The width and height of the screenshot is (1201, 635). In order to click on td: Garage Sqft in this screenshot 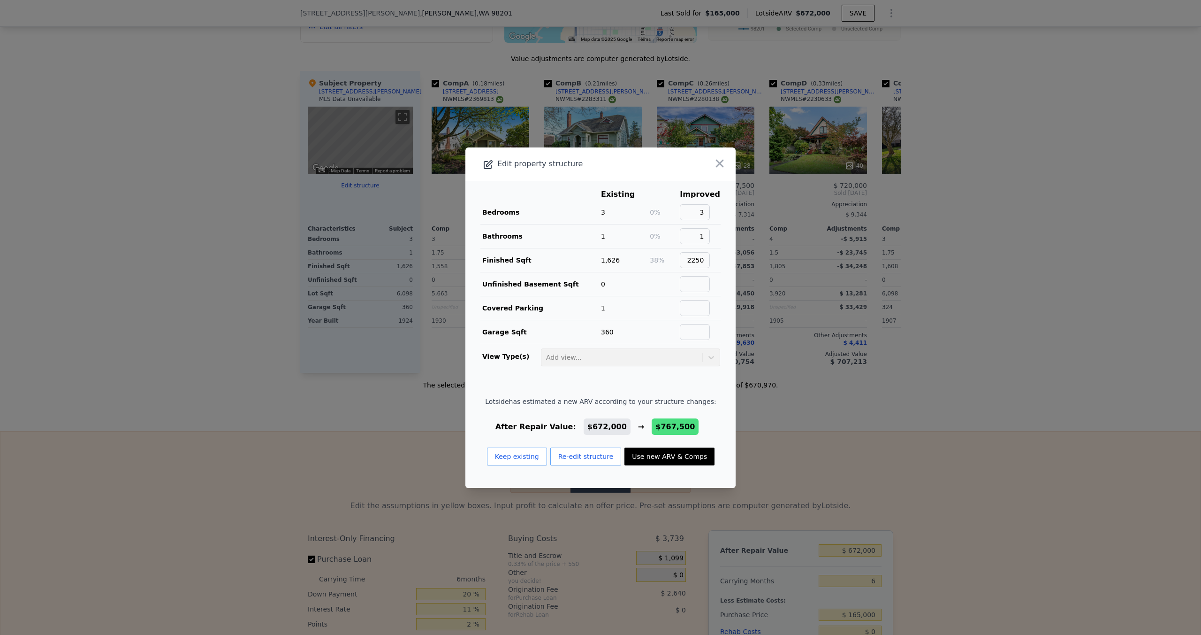, I will do `click(541, 331)`.